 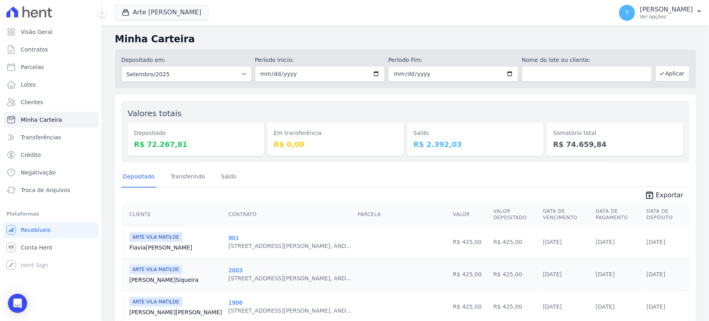 What do you see at coordinates (38, 172) in the screenshot?
I see `span: Negativação` at bounding box center [38, 172].